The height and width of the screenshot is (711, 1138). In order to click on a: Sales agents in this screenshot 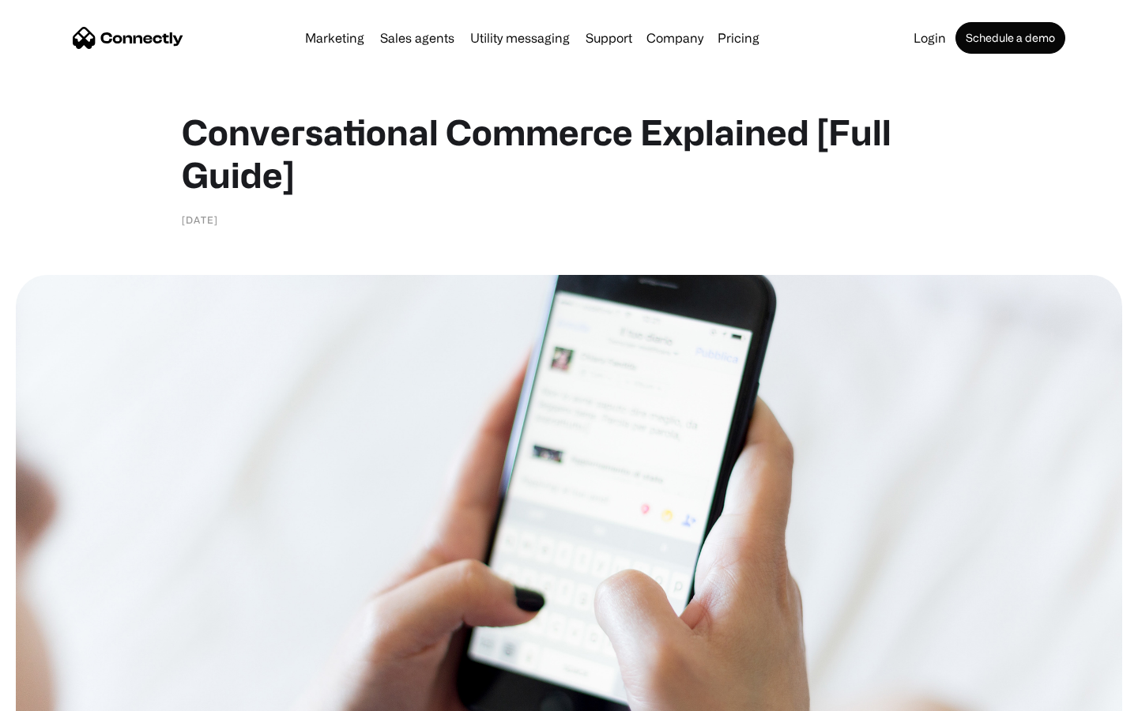, I will do `click(417, 38)`.